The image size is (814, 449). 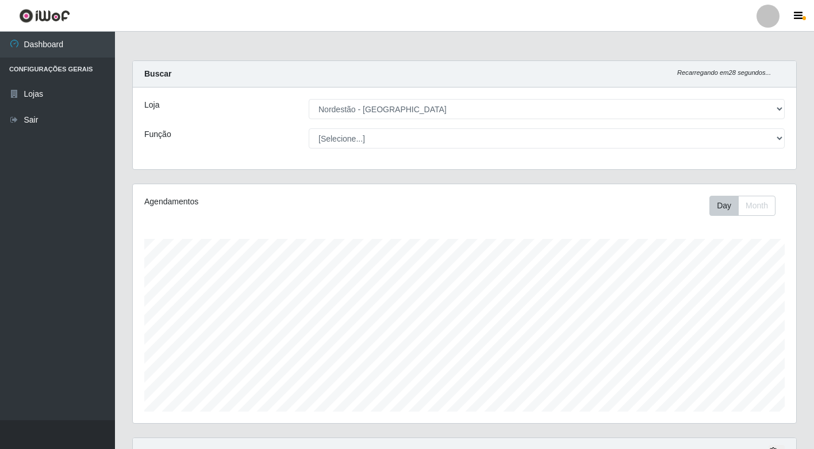 I want to click on label: Função, so click(x=158, y=134).